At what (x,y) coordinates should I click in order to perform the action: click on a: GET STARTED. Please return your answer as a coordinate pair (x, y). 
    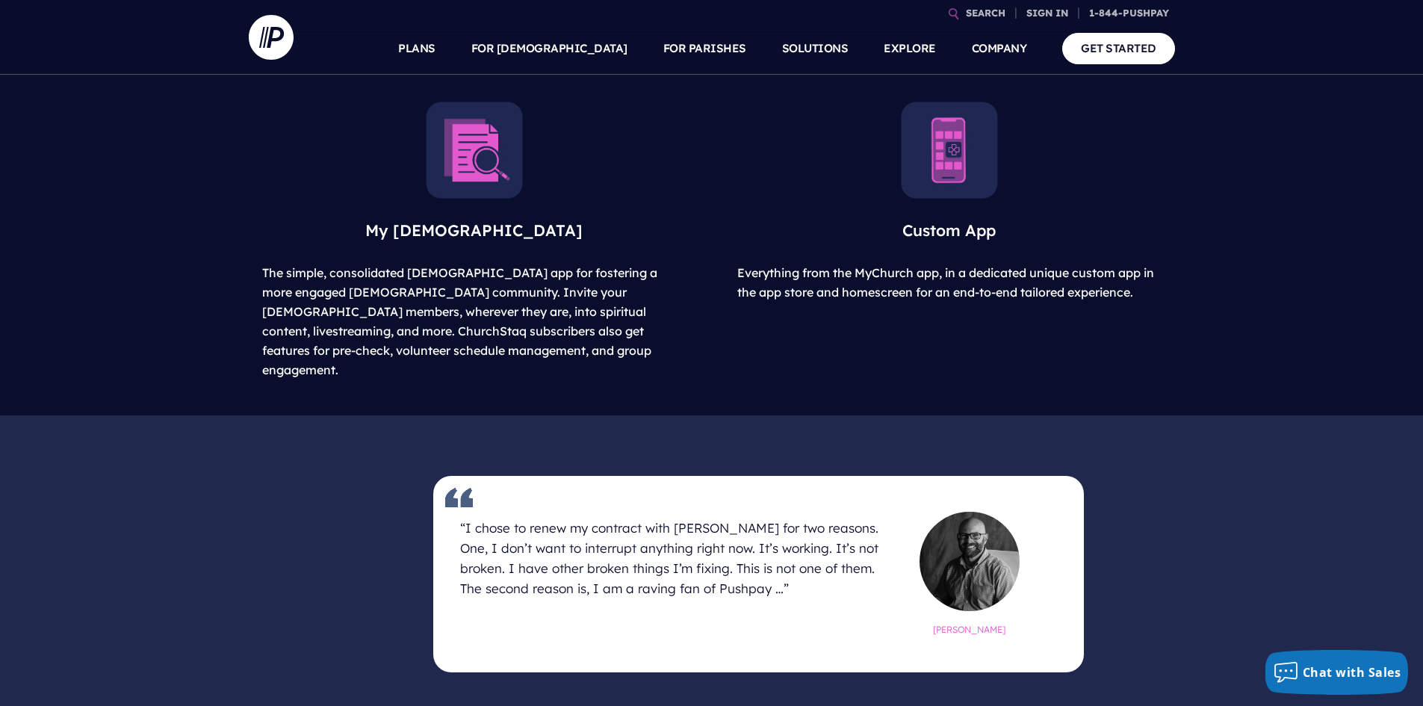
    Looking at the image, I should click on (1118, 48).